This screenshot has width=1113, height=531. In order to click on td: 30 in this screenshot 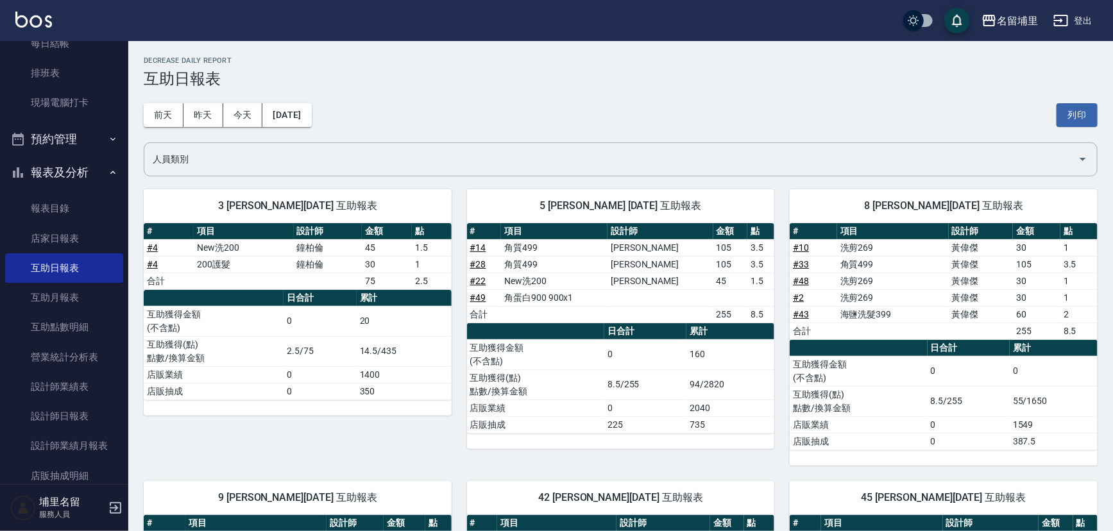, I will do `click(1036, 281)`.